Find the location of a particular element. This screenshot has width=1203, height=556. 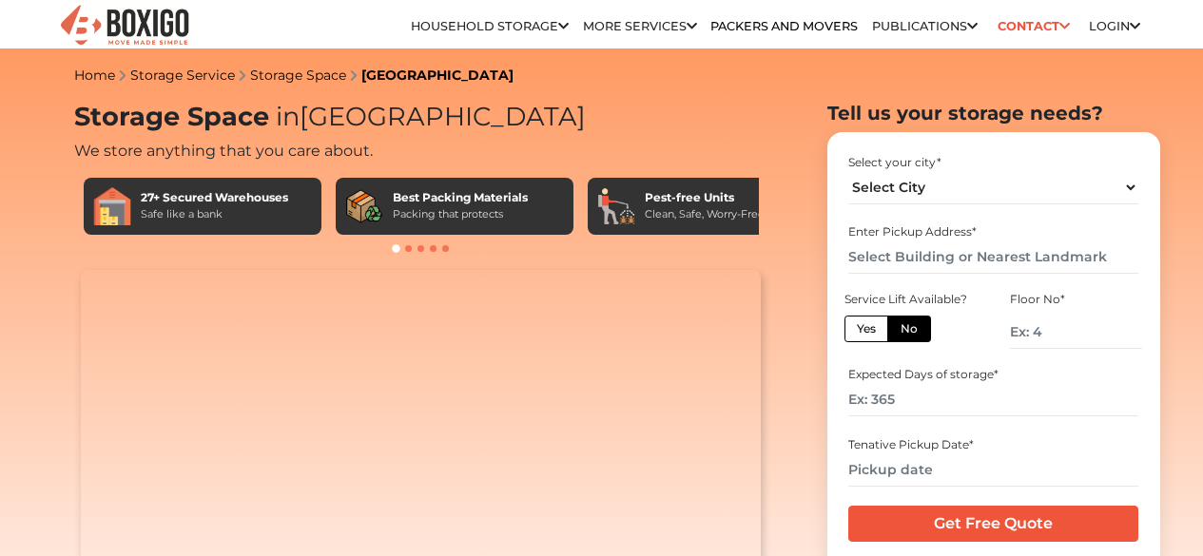

div: Packing that protects is located at coordinates (460, 214).